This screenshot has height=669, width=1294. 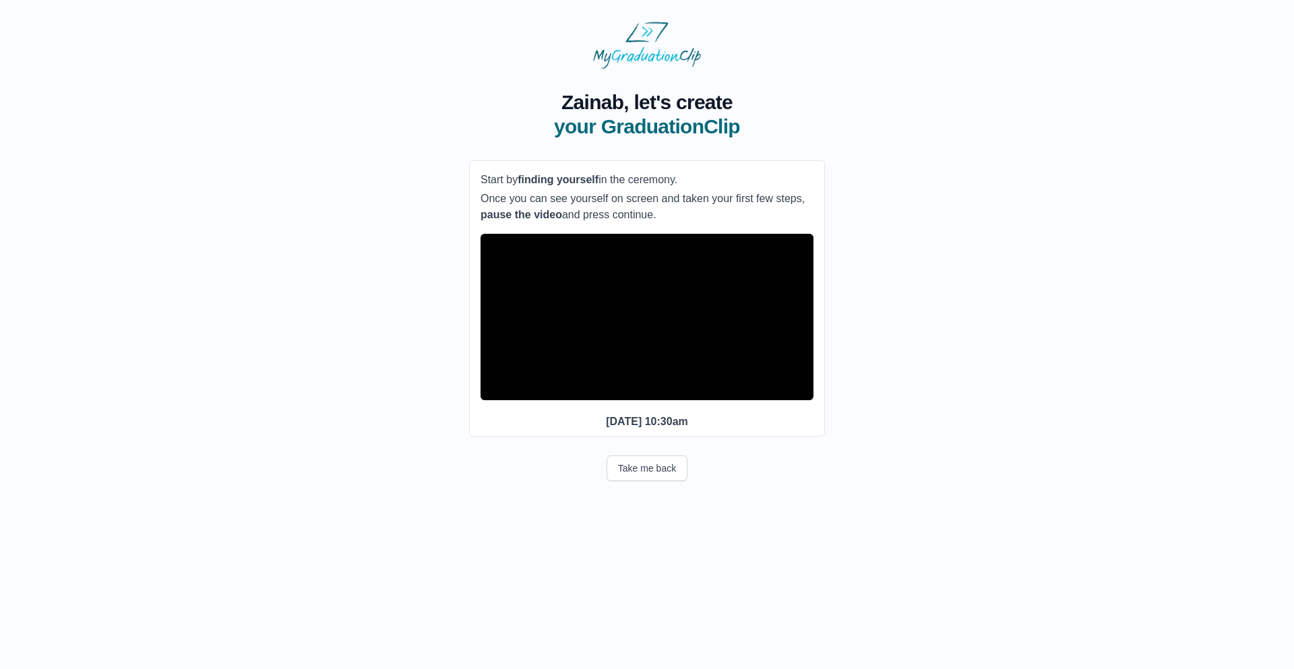 What do you see at coordinates (647, 469) in the screenshot?
I see `button: Take me back` at bounding box center [647, 469].